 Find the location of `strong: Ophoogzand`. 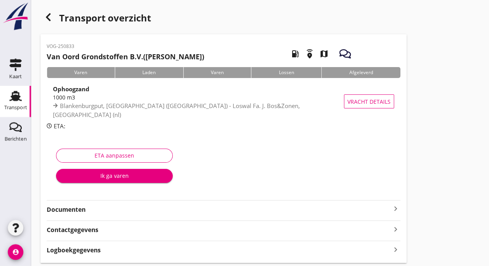

strong: Ophoogzand is located at coordinates (71, 89).